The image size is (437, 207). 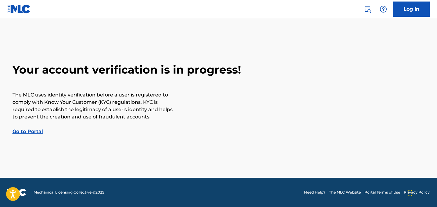 What do you see at coordinates (69, 192) in the screenshot?
I see `span: Mechanical Licensing Collective © 2025` at bounding box center [69, 192].